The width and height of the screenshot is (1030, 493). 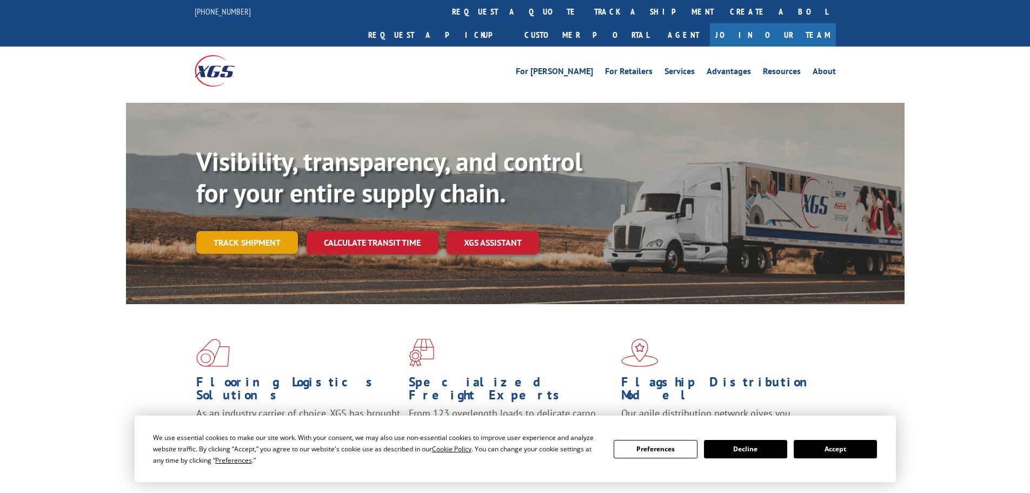 I want to click on a: Services, so click(x=680, y=73).